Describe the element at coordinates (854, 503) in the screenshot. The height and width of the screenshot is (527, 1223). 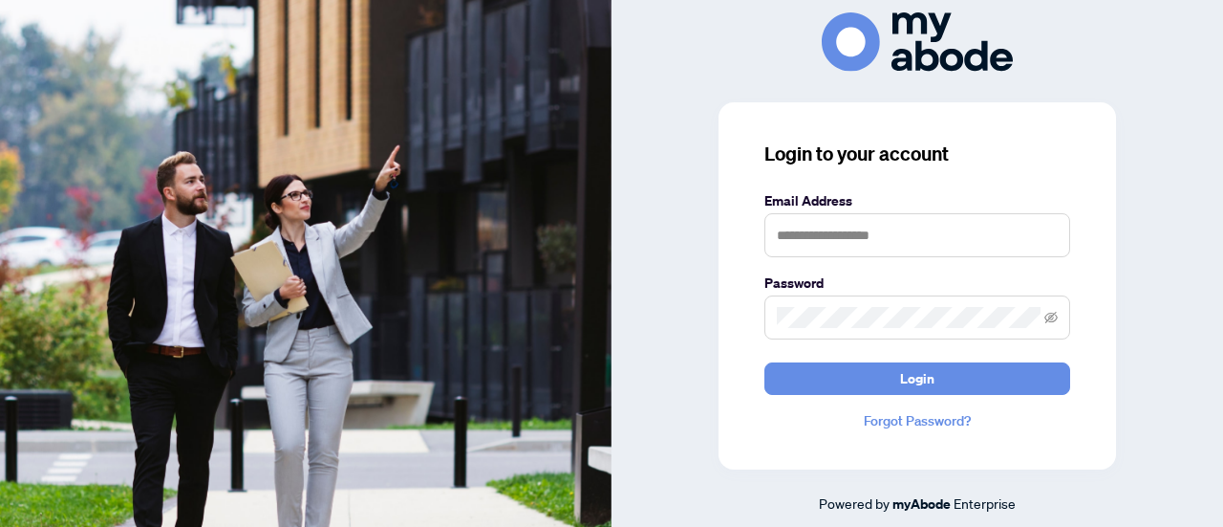
I see `span: Powered by` at that location.